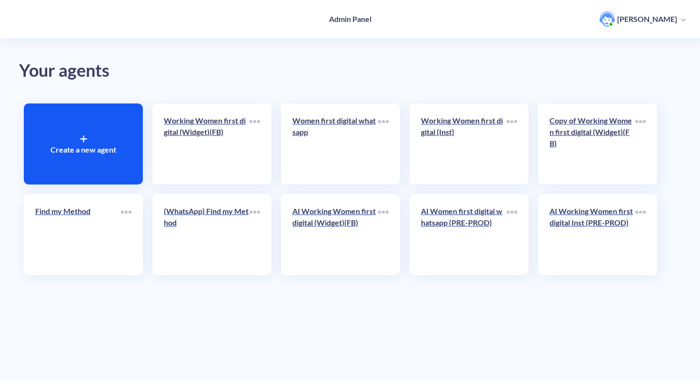 This screenshot has width=700, height=380. What do you see at coordinates (335, 144) in the screenshot?
I see `a: Women first digital whatsapp` at bounding box center [335, 144].